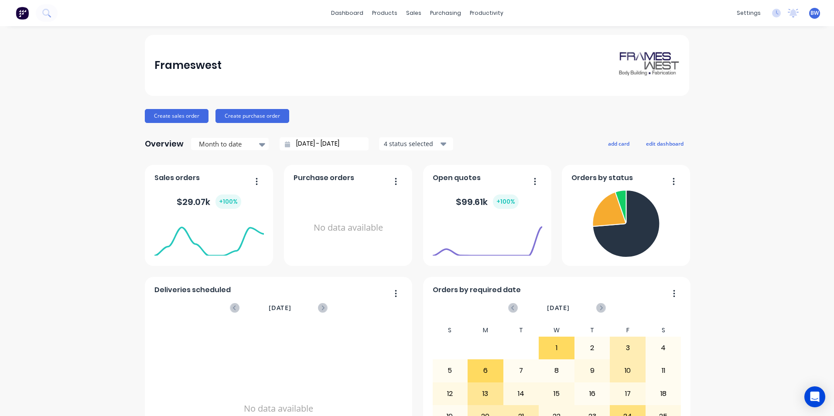 The image size is (834, 416). Describe the element at coordinates (486, 330) in the screenshot. I see `div: M` at that location.